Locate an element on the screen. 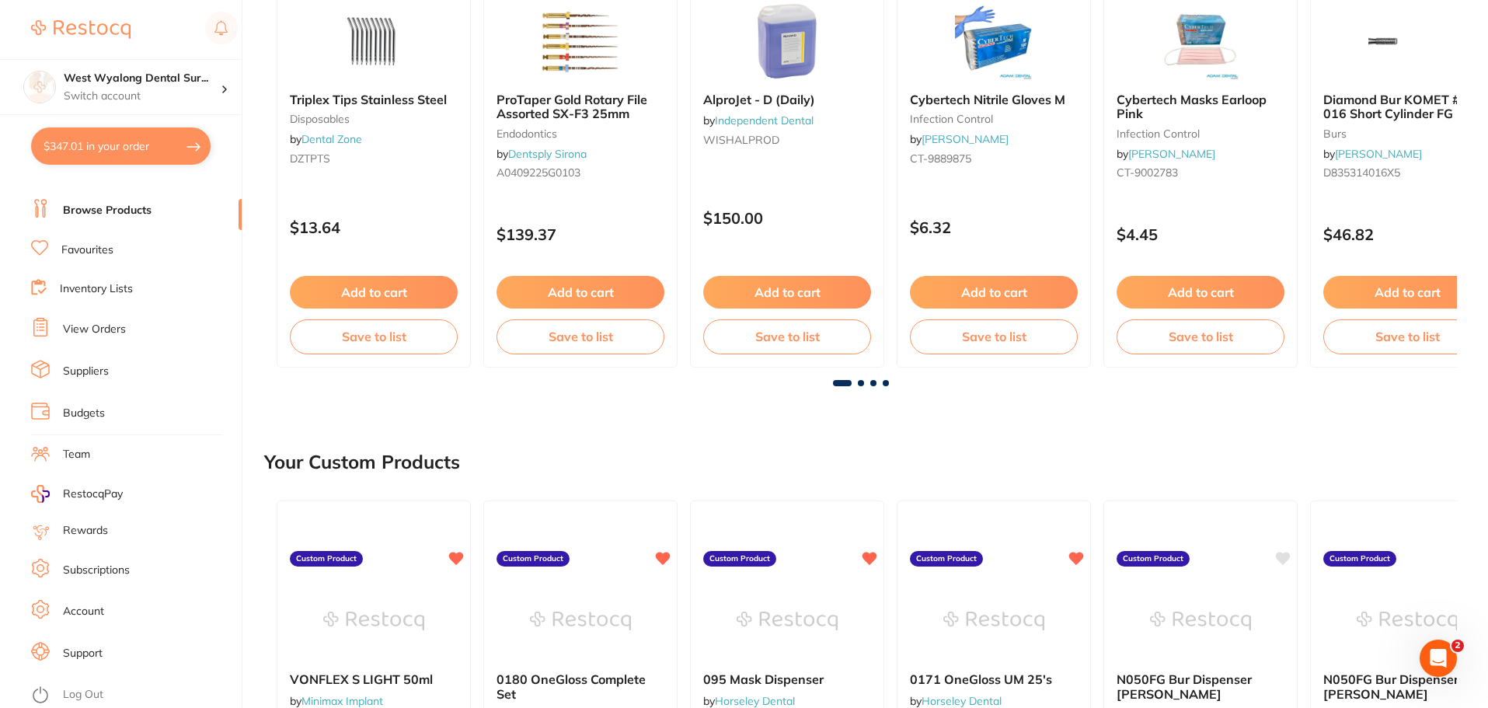 This screenshot has height=708, width=1488. b: 0171 OneGloss UM 25's is located at coordinates (994, 679).